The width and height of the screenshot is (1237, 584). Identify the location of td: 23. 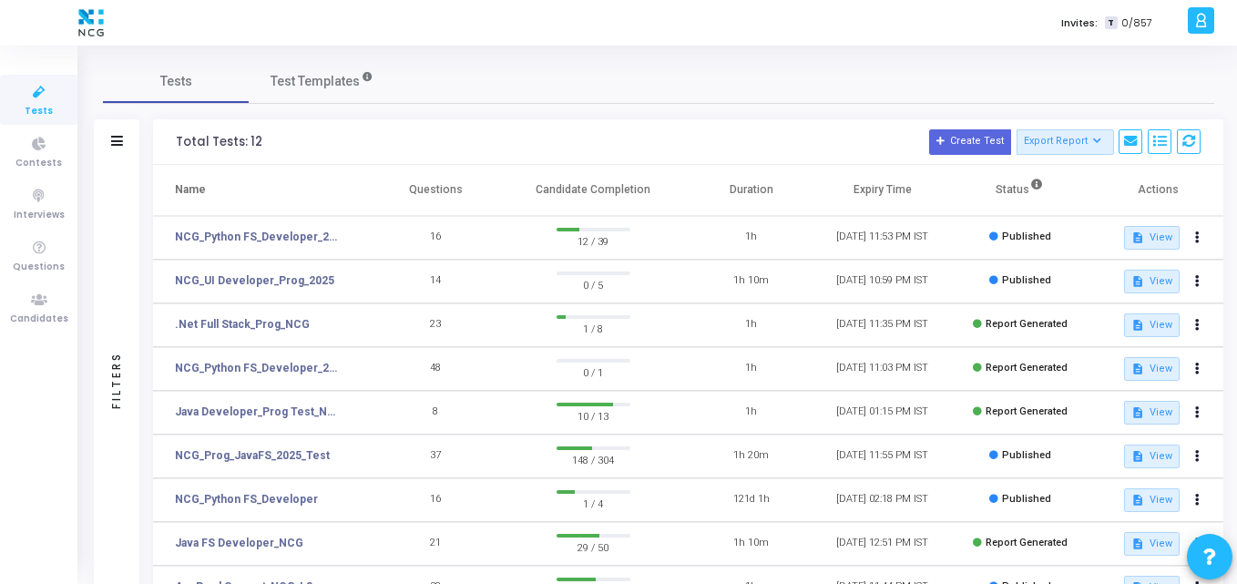
(435, 325).